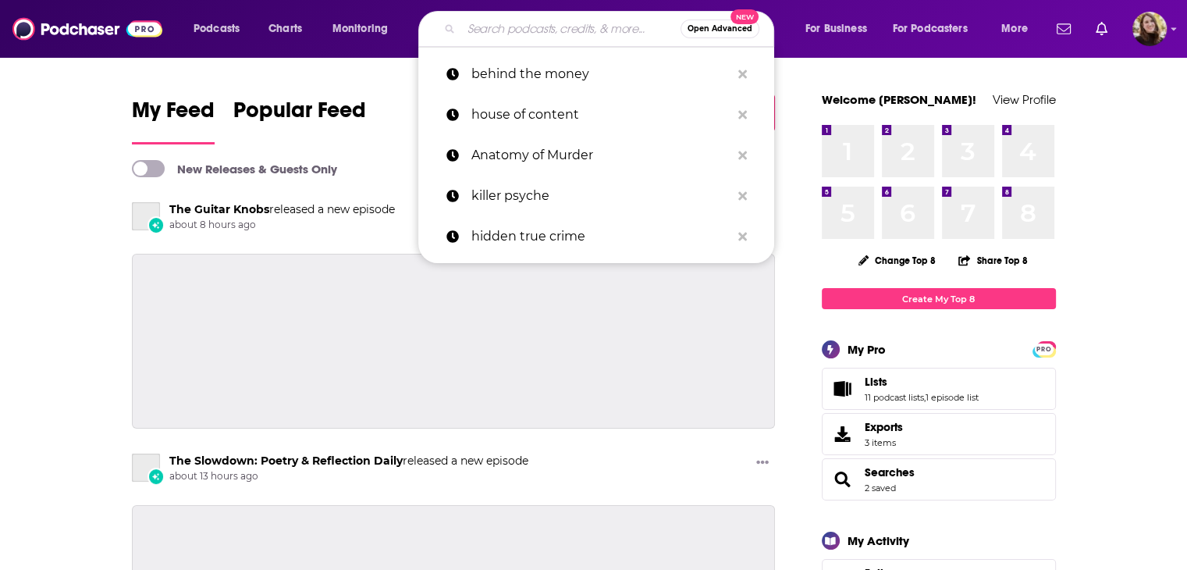  I want to click on span: Logged in as katiefuchs, so click(1150, 29).